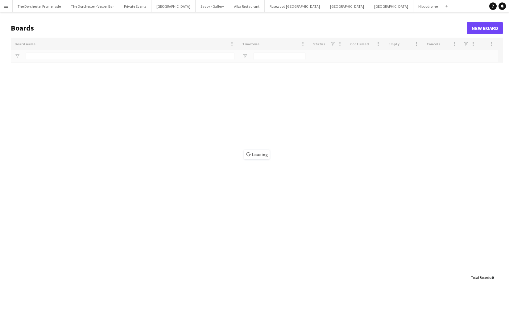 This screenshot has height=327, width=509. Describe the element at coordinates (212, 6) in the screenshot. I see `button: Savoy - Gallery` at that location.